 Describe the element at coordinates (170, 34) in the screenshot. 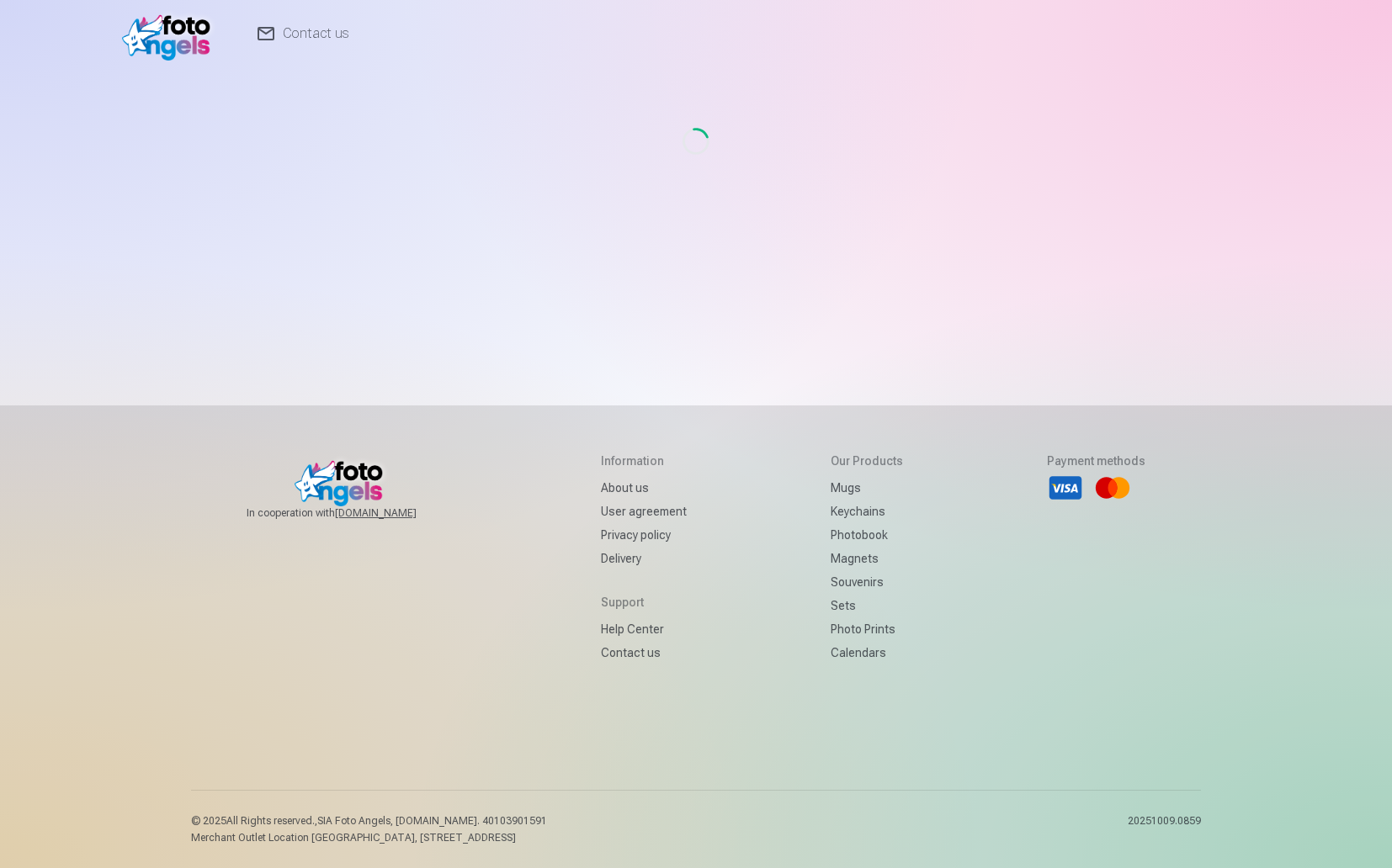

I see `img: /fa1` at that location.